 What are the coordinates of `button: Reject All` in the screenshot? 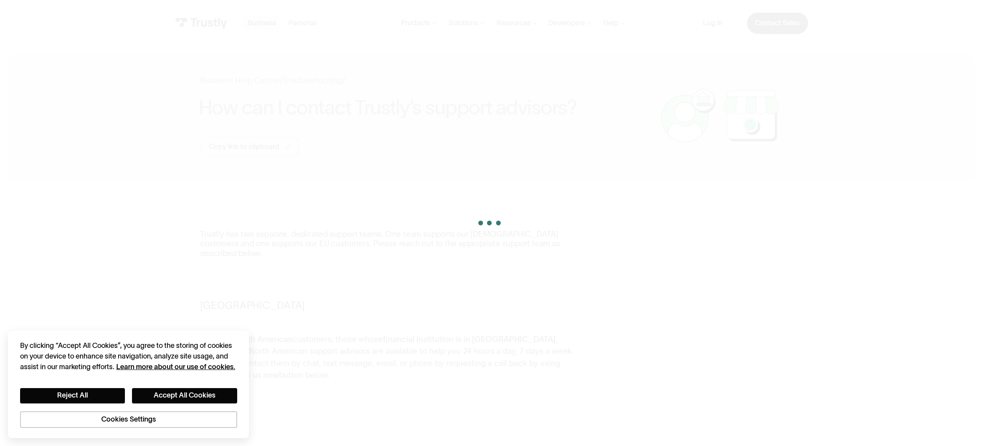 It's located at (72, 395).